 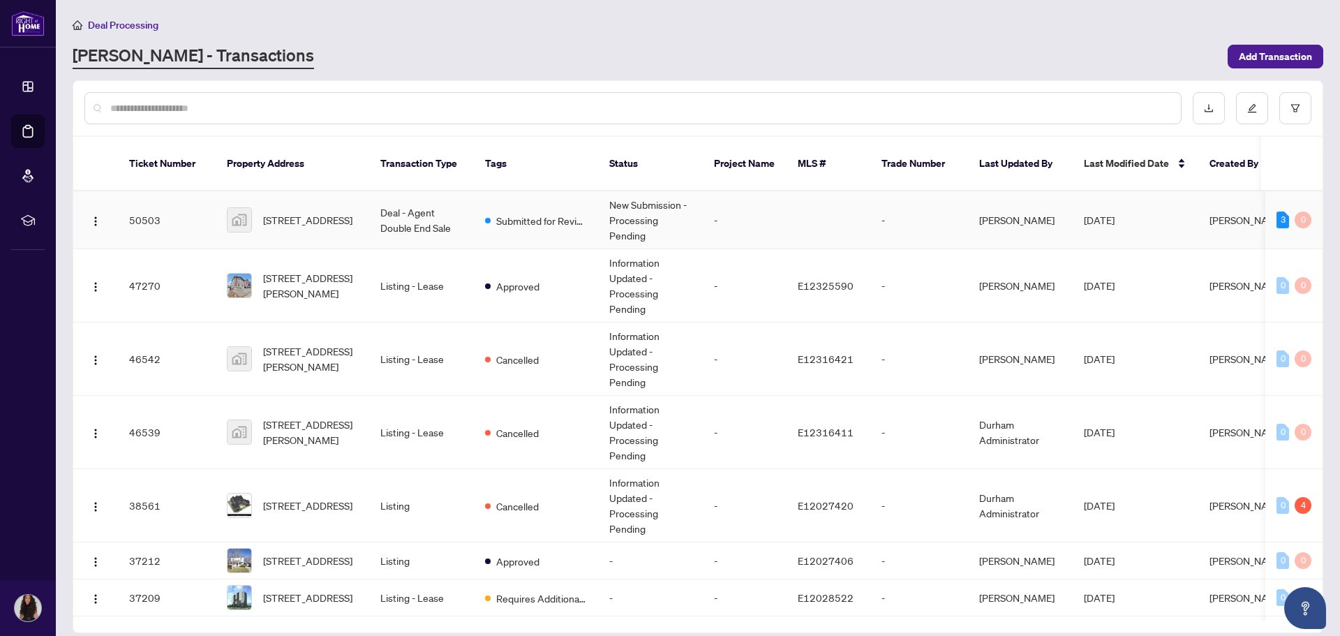 What do you see at coordinates (1295, 108) in the screenshot?
I see `span: filter` at bounding box center [1295, 108].